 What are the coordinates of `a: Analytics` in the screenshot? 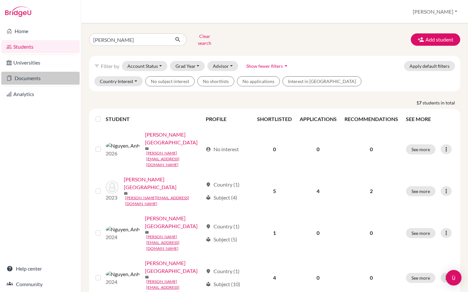 It's located at (40, 94).